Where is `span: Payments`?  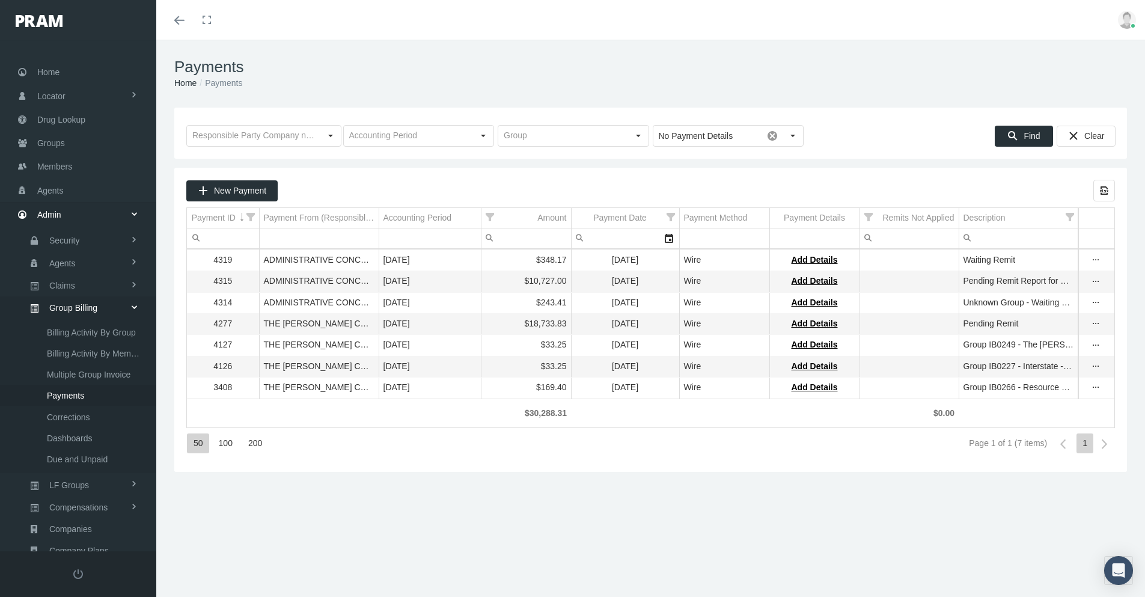 span: Payments is located at coordinates (66, 395).